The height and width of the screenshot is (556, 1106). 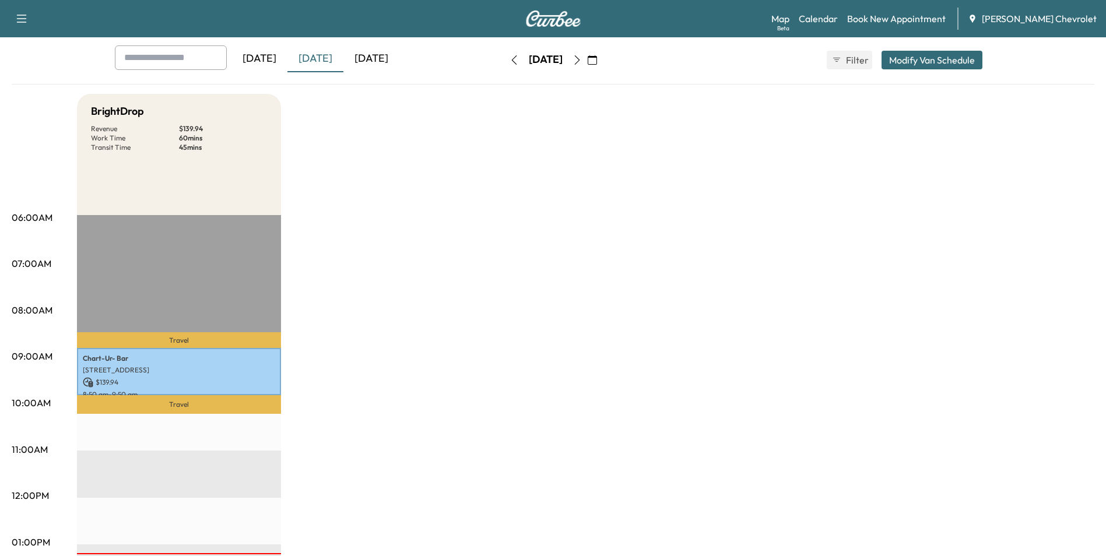 What do you see at coordinates (856, 60) in the screenshot?
I see `span: Filter` at bounding box center [856, 60].